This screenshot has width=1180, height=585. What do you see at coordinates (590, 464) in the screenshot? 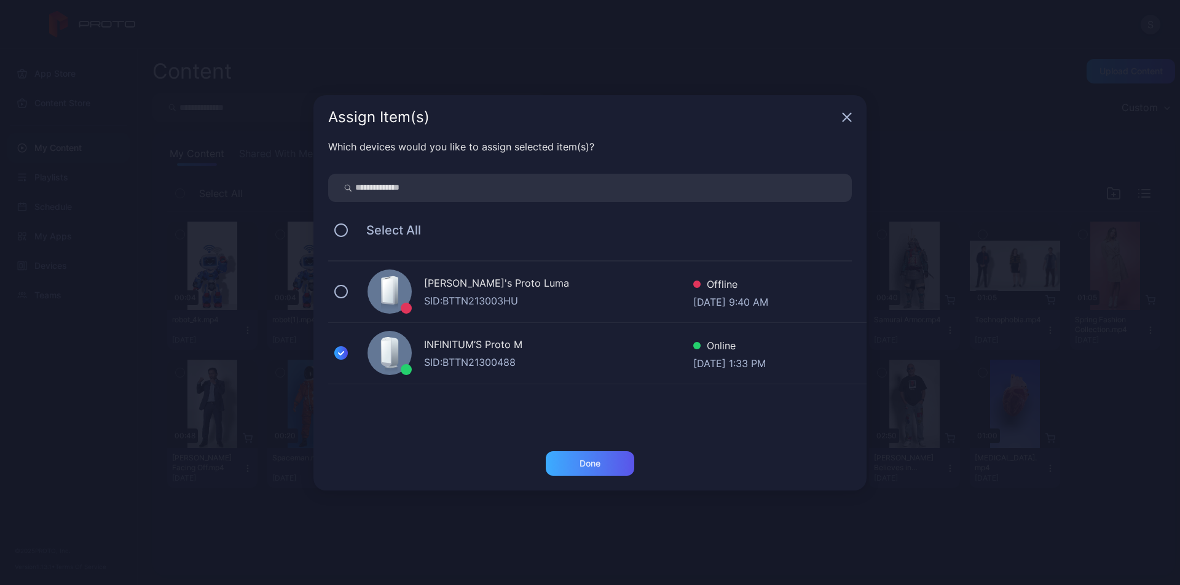
I see `div: Done` at bounding box center [590, 464].